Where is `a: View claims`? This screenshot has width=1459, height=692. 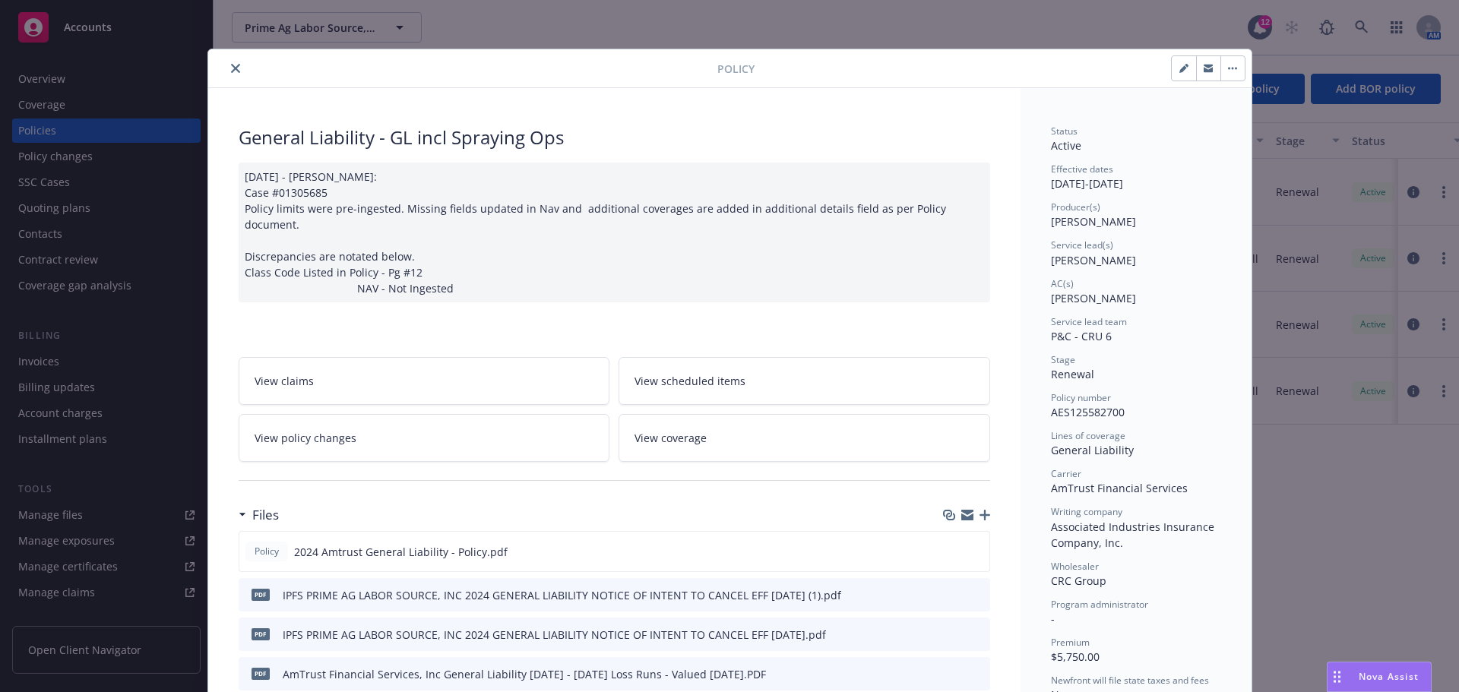
a: View claims is located at coordinates (424, 381).